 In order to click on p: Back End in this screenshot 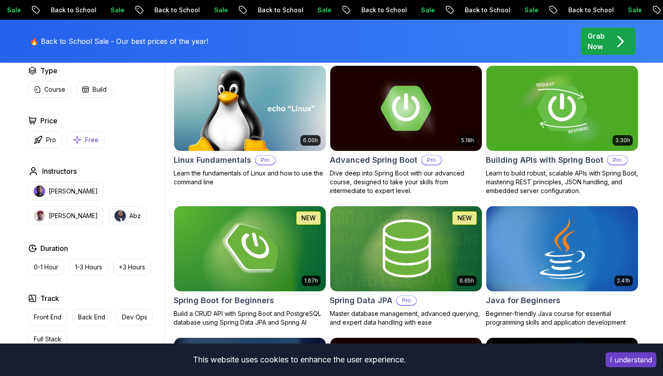, I will do `click(92, 317)`.